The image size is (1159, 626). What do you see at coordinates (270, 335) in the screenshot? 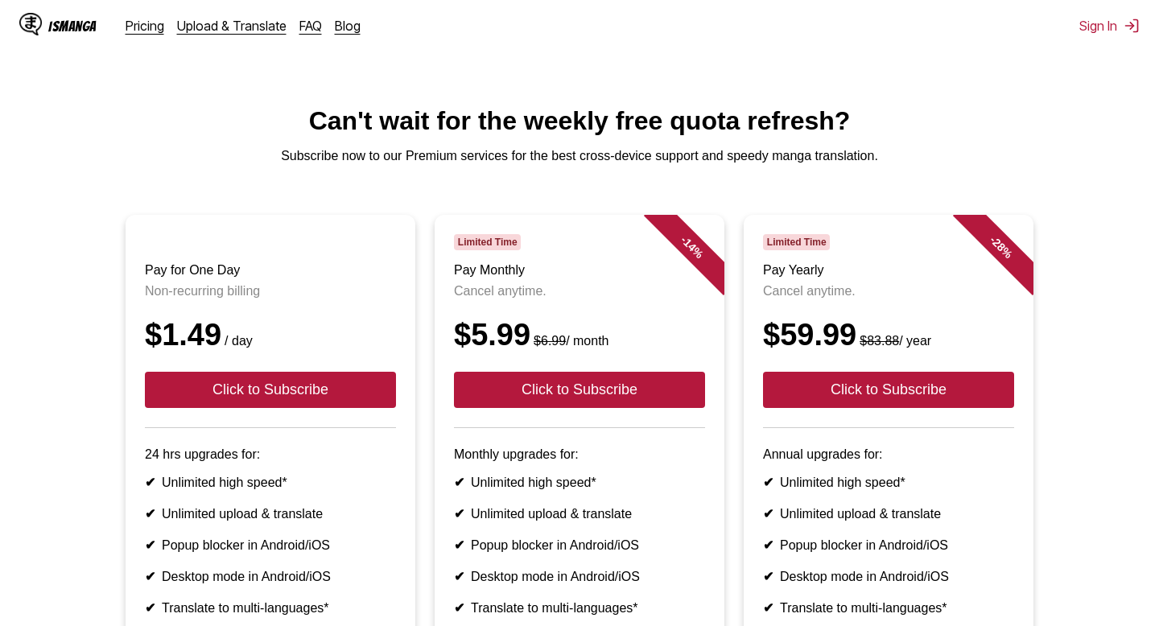
I see `div: $1.49` at bounding box center [270, 335].